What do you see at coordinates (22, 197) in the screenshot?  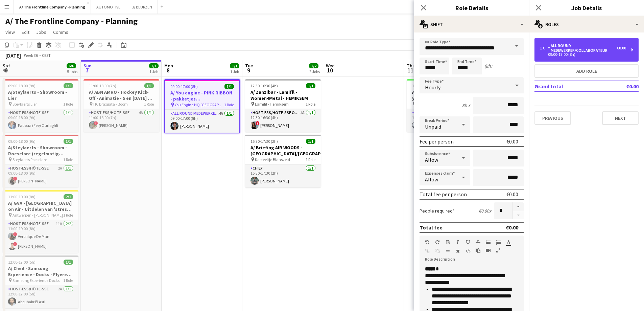 I see `span: 11:00-19:00 (8h)` at bounding box center [22, 197].